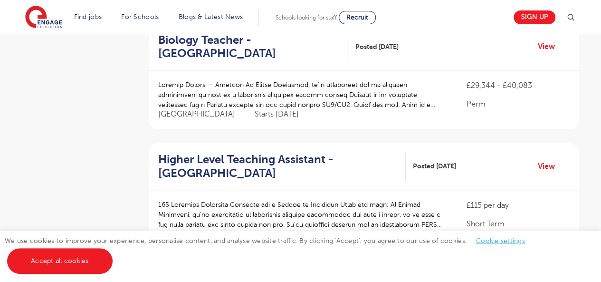 Image resolution: width=601 pixels, height=282 pixels. What do you see at coordinates (534, 17) in the screenshot?
I see `a: Sign up` at bounding box center [534, 17].